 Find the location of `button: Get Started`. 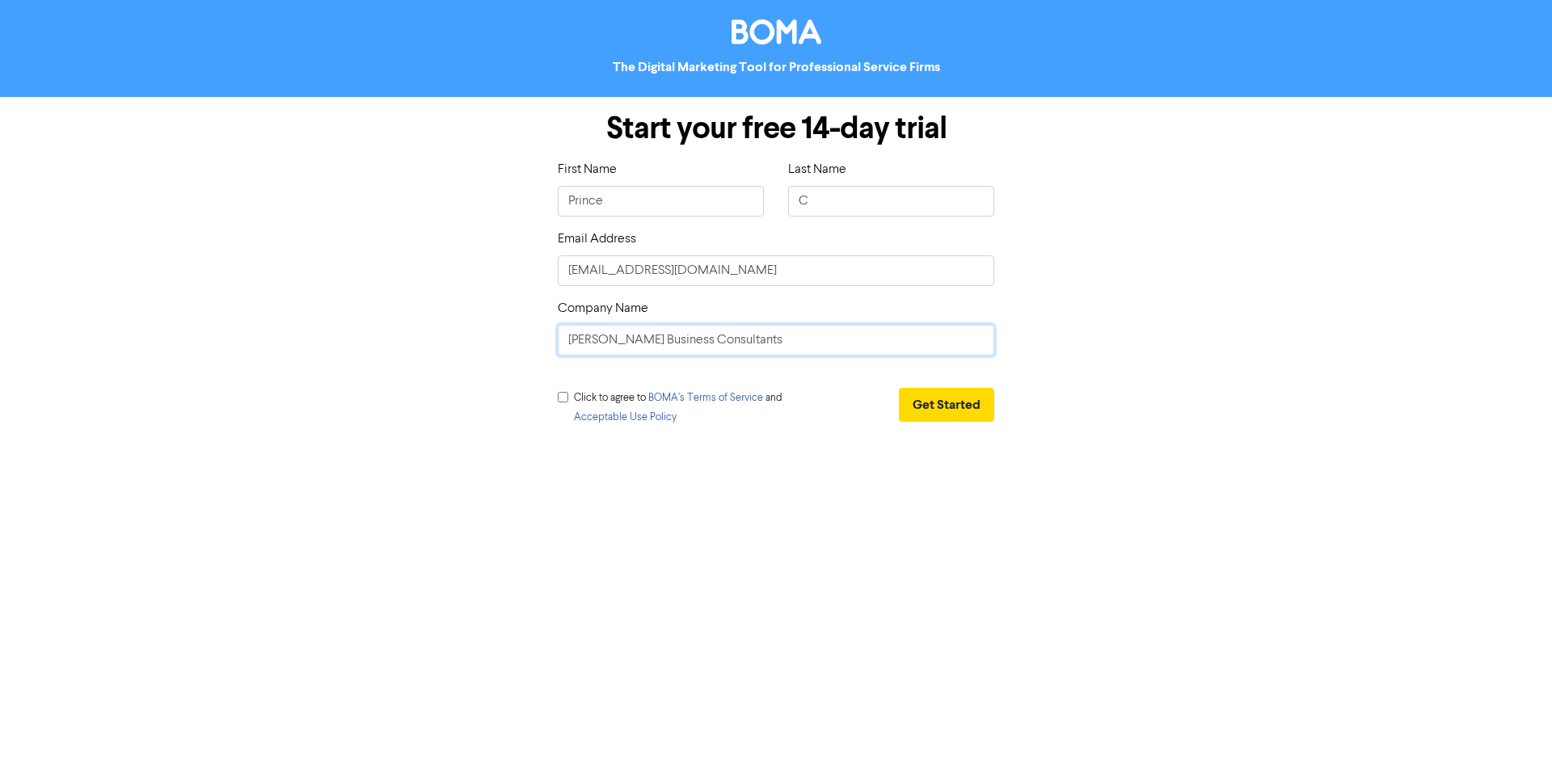

button: Get Started is located at coordinates (946, 405).